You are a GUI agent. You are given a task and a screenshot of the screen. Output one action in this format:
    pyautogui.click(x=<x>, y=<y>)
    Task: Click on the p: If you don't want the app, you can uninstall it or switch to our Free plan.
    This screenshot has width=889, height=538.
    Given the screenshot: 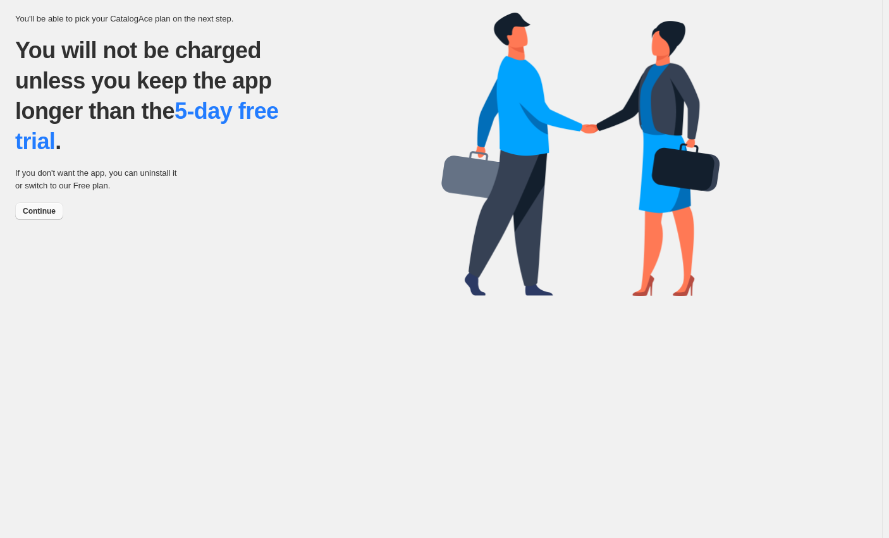 What is the action you would take?
    pyautogui.click(x=99, y=180)
    